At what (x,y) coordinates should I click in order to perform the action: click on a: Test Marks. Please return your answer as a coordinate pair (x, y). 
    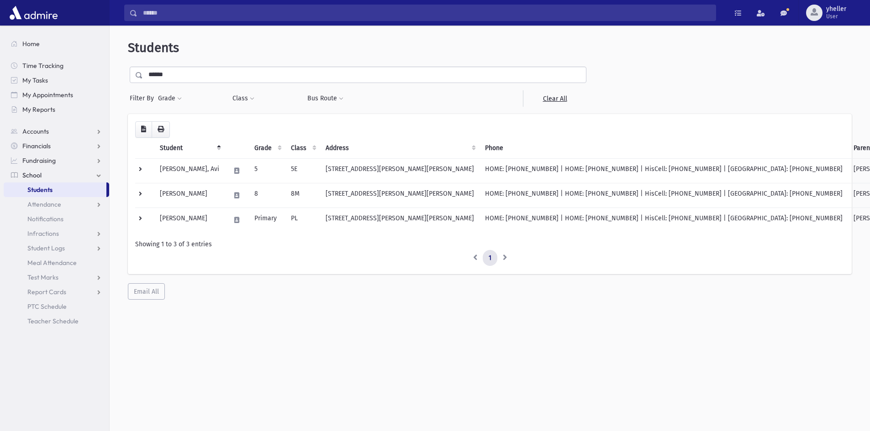
    Looking at the image, I should click on (56, 278).